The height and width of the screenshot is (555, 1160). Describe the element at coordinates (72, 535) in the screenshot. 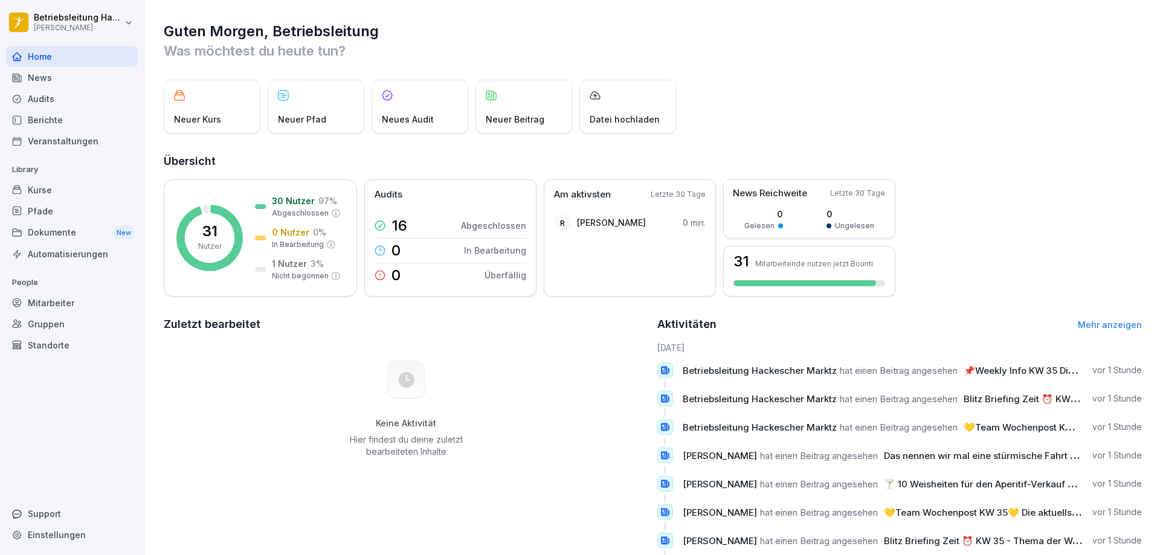

I see `a: Einstellungen` at that location.